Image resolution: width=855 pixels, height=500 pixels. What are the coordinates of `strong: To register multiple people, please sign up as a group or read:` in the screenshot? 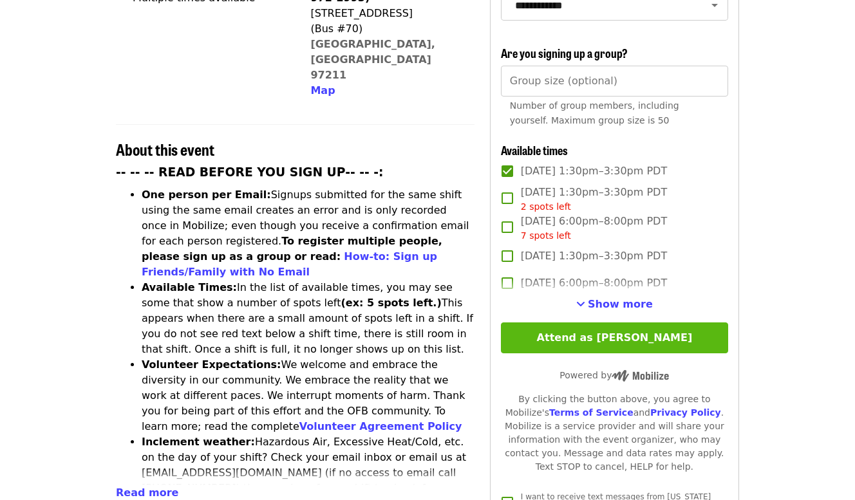 It's located at (292, 249).